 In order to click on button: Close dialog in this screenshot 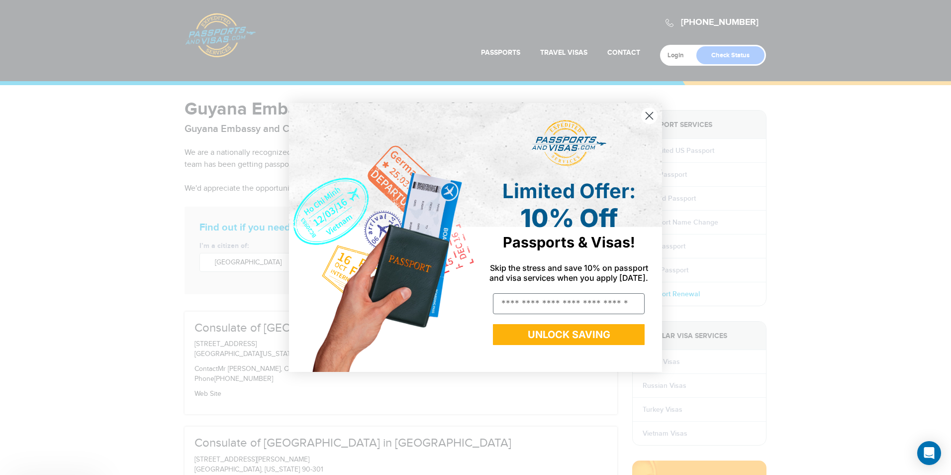, I will do `click(649, 115)`.